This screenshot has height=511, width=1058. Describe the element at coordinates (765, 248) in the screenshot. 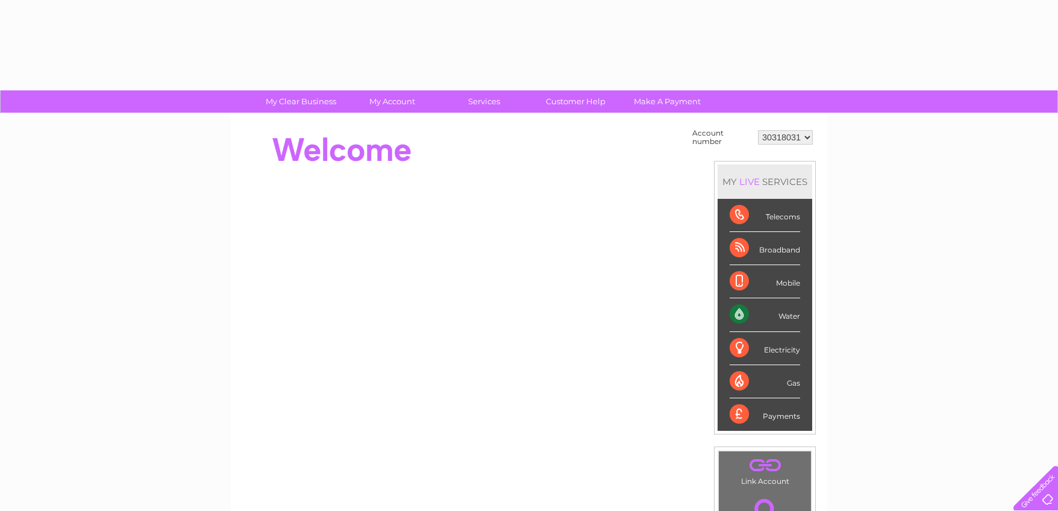

I see `div: Broadband` at that location.